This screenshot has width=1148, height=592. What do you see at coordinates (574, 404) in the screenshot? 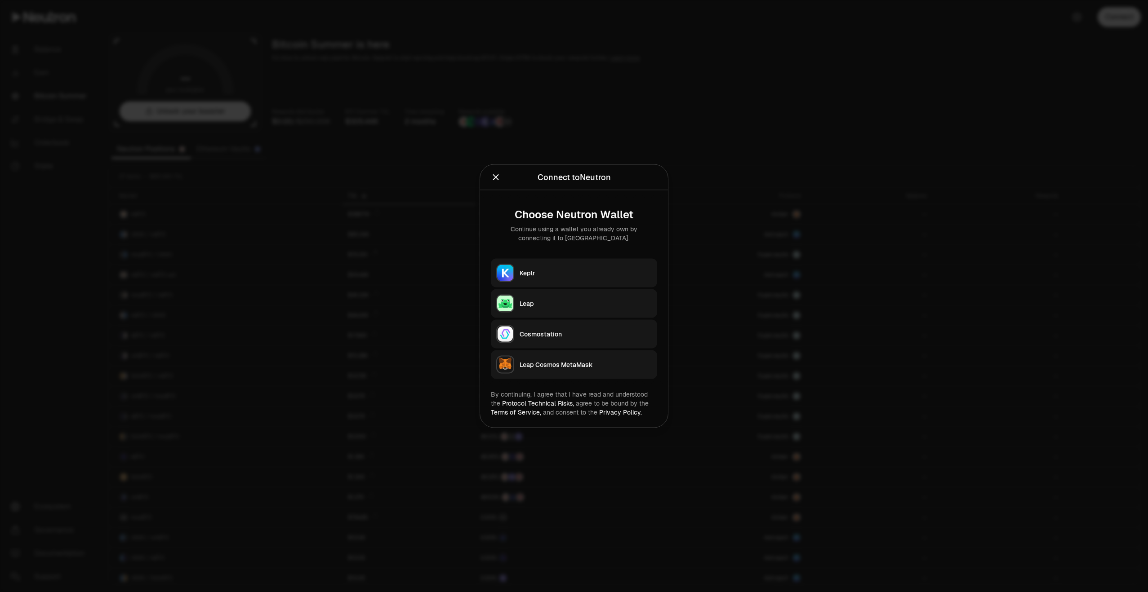
I see `div: By continuing, I agree that I have read and understood the agree to be bound by the and consent t...` at bounding box center [574, 404].